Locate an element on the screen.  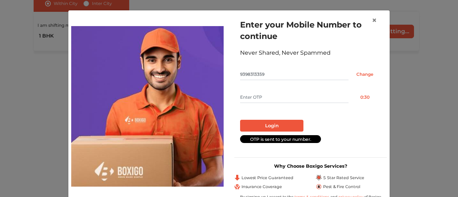
input: Enter OTP is located at coordinates (294, 97).